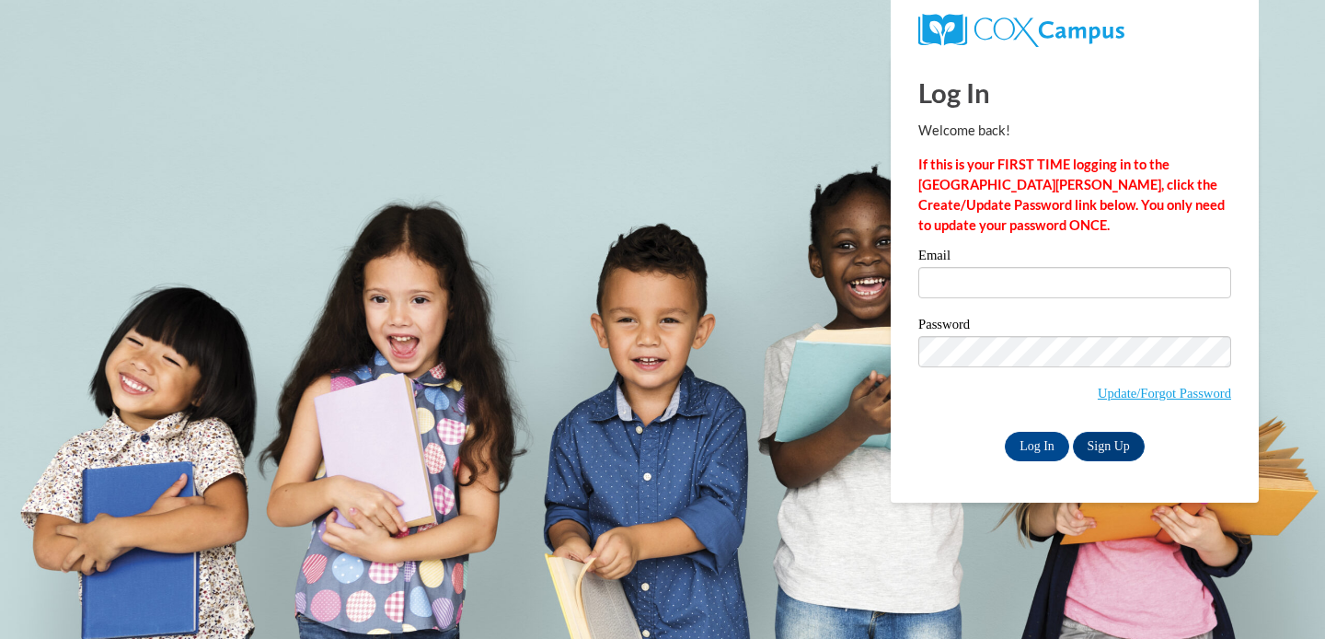 The width and height of the screenshot is (1325, 639). Describe the element at coordinates (1164, 393) in the screenshot. I see `a: Update/Forgot Password` at that location.